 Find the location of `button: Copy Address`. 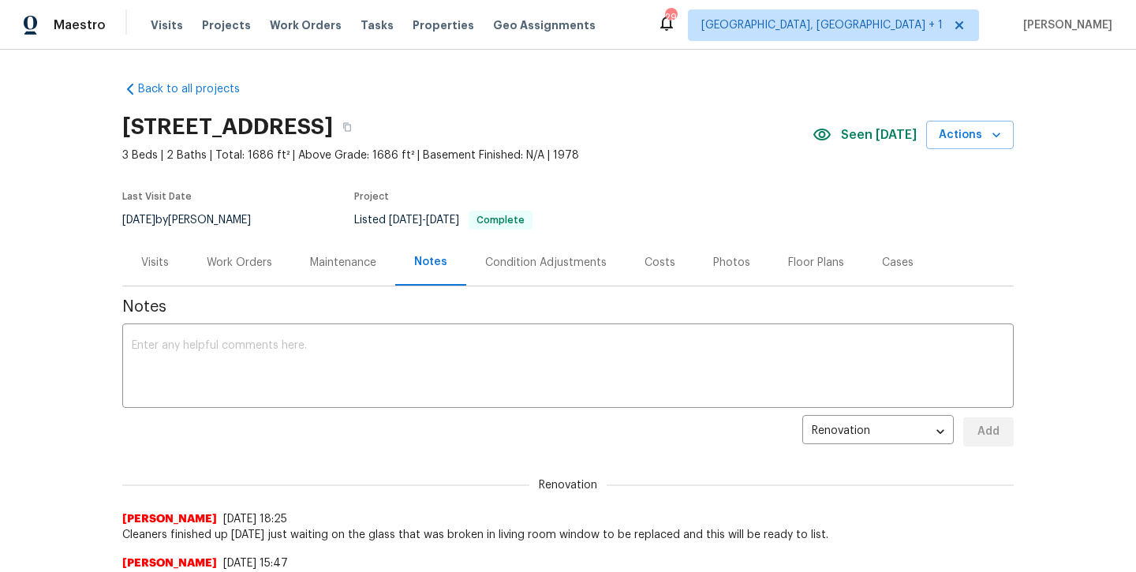

button: Copy Address is located at coordinates (347, 127).